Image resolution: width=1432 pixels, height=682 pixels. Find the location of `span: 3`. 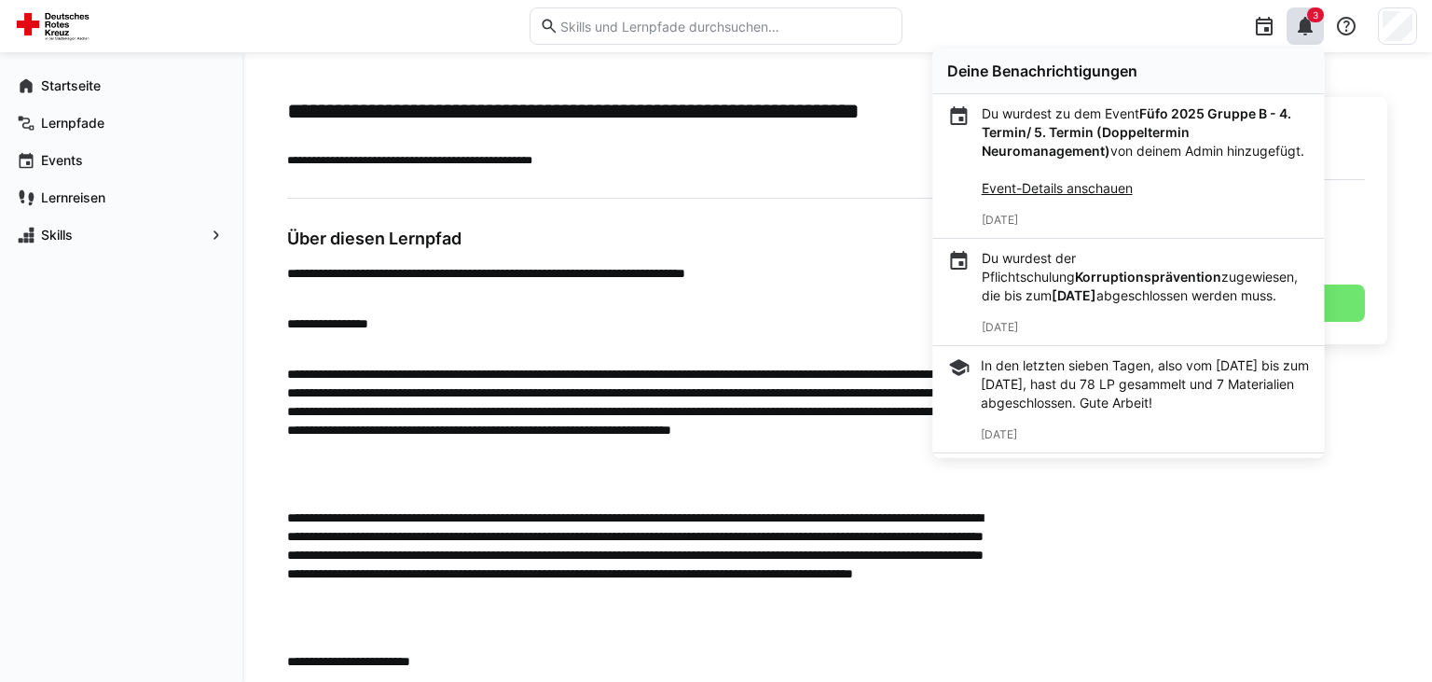

span: 3 is located at coordinates (1316, 15).